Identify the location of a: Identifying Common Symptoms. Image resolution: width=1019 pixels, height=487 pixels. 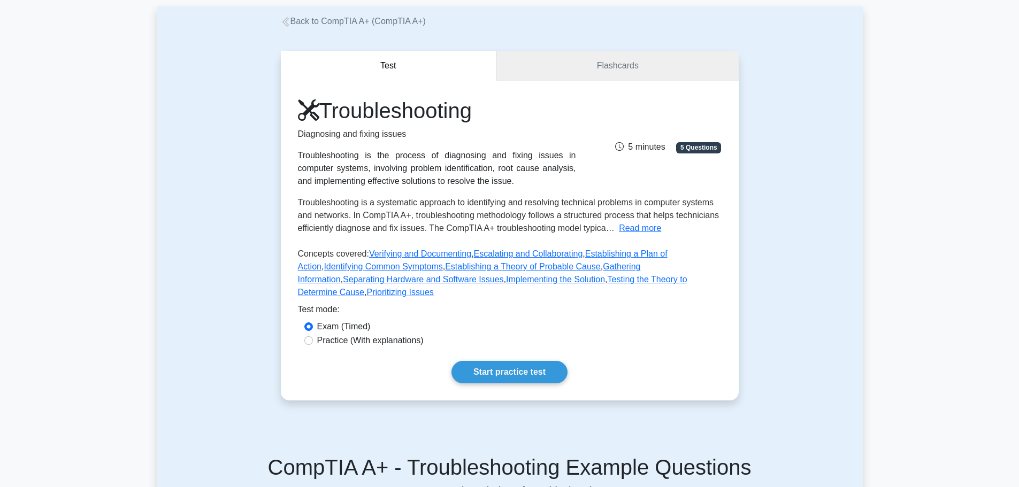
(383, 266).